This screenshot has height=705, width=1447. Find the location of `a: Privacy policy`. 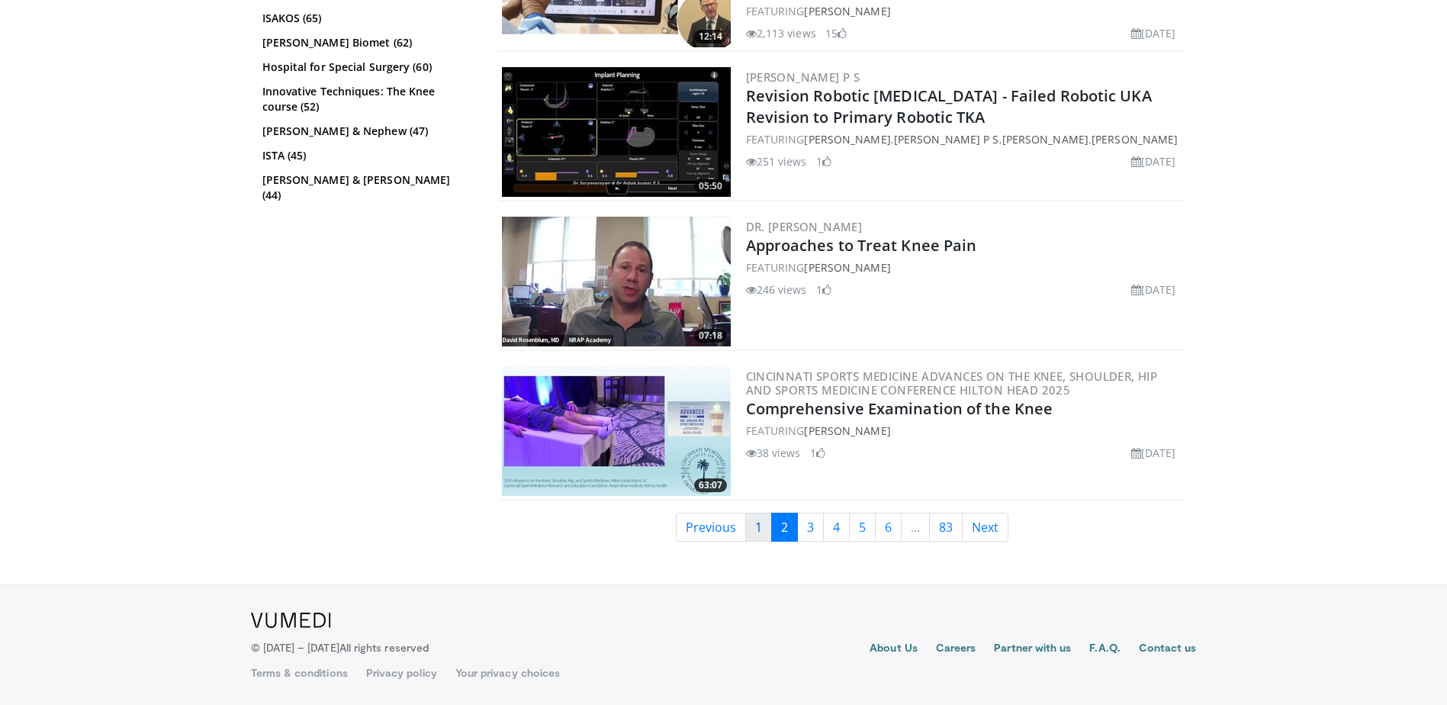

a: Privacy policy is located at coordinates (401, 673).